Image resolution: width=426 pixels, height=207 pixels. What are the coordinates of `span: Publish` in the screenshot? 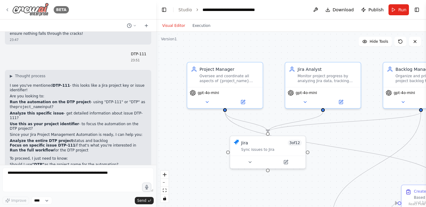 It's located at (376, 10).